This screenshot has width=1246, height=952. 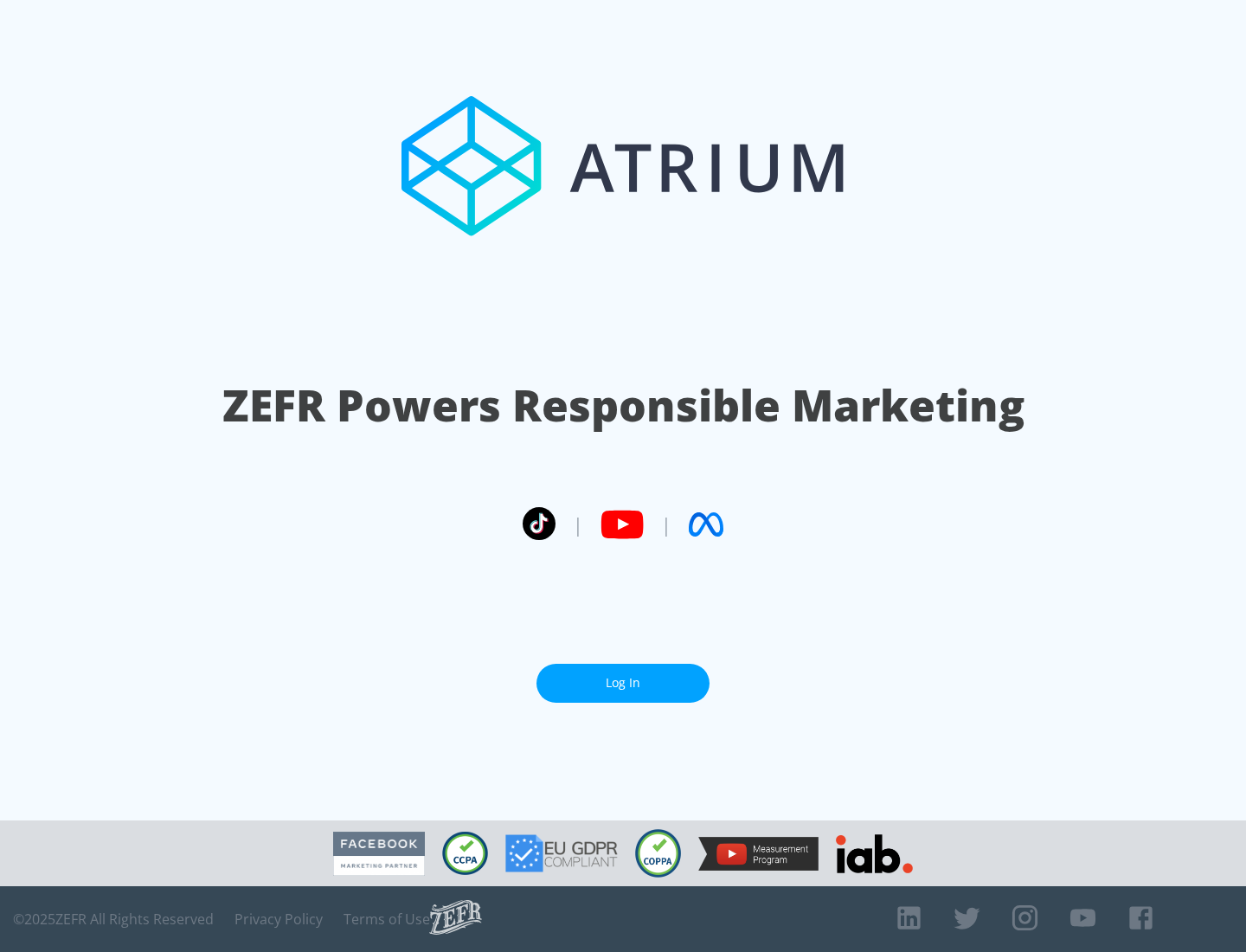 What do you see at coordinates (114, 919) in the screenshot?
I see `span: © 2025 ZEFR All Rights Reserved` at bounding box center [114, 919].